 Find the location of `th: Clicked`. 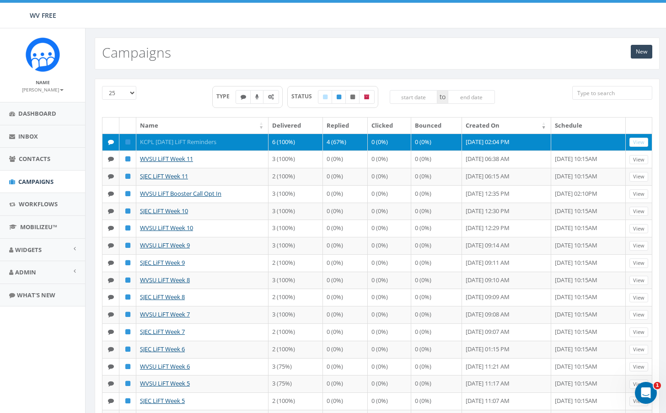

th: Clicked is located at coordinates (389, 125).